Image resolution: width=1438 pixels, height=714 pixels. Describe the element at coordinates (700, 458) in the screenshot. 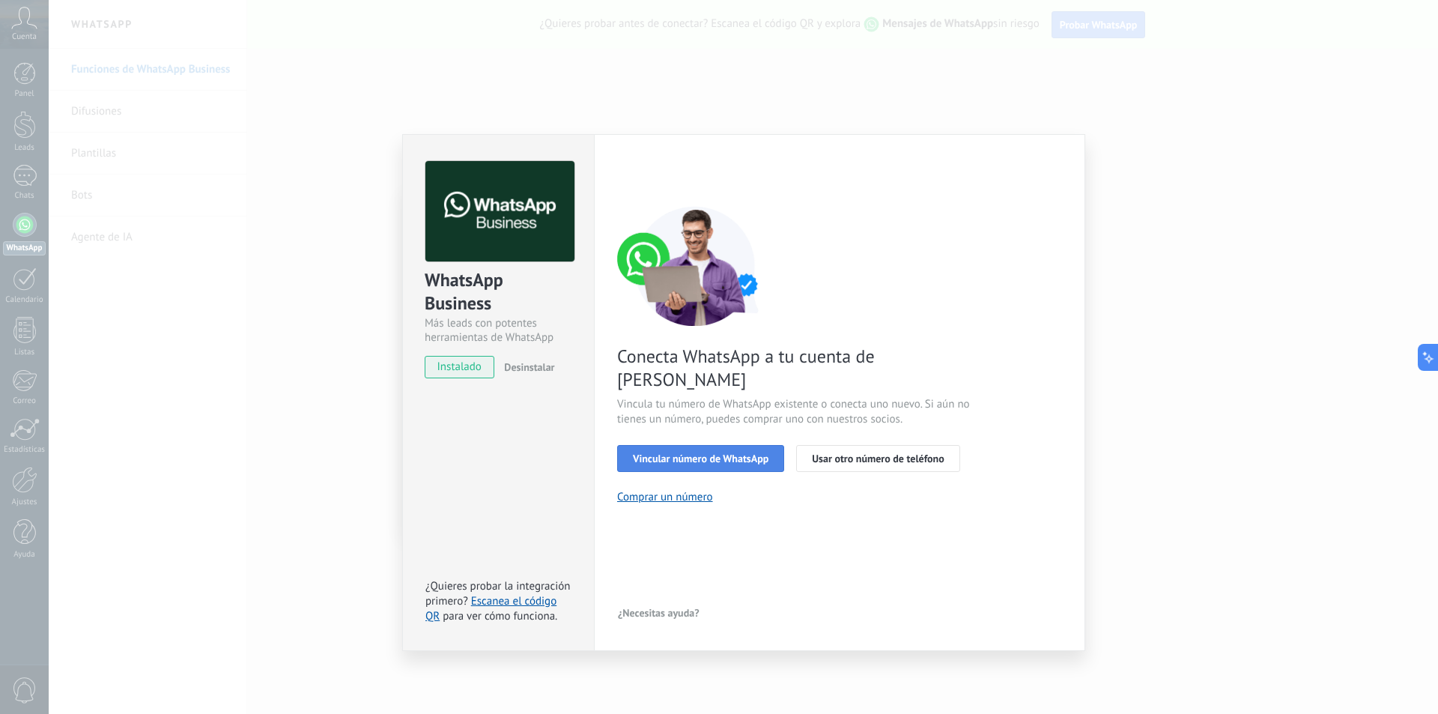

I see `button: Vincular número de WhatsApp` at that location.